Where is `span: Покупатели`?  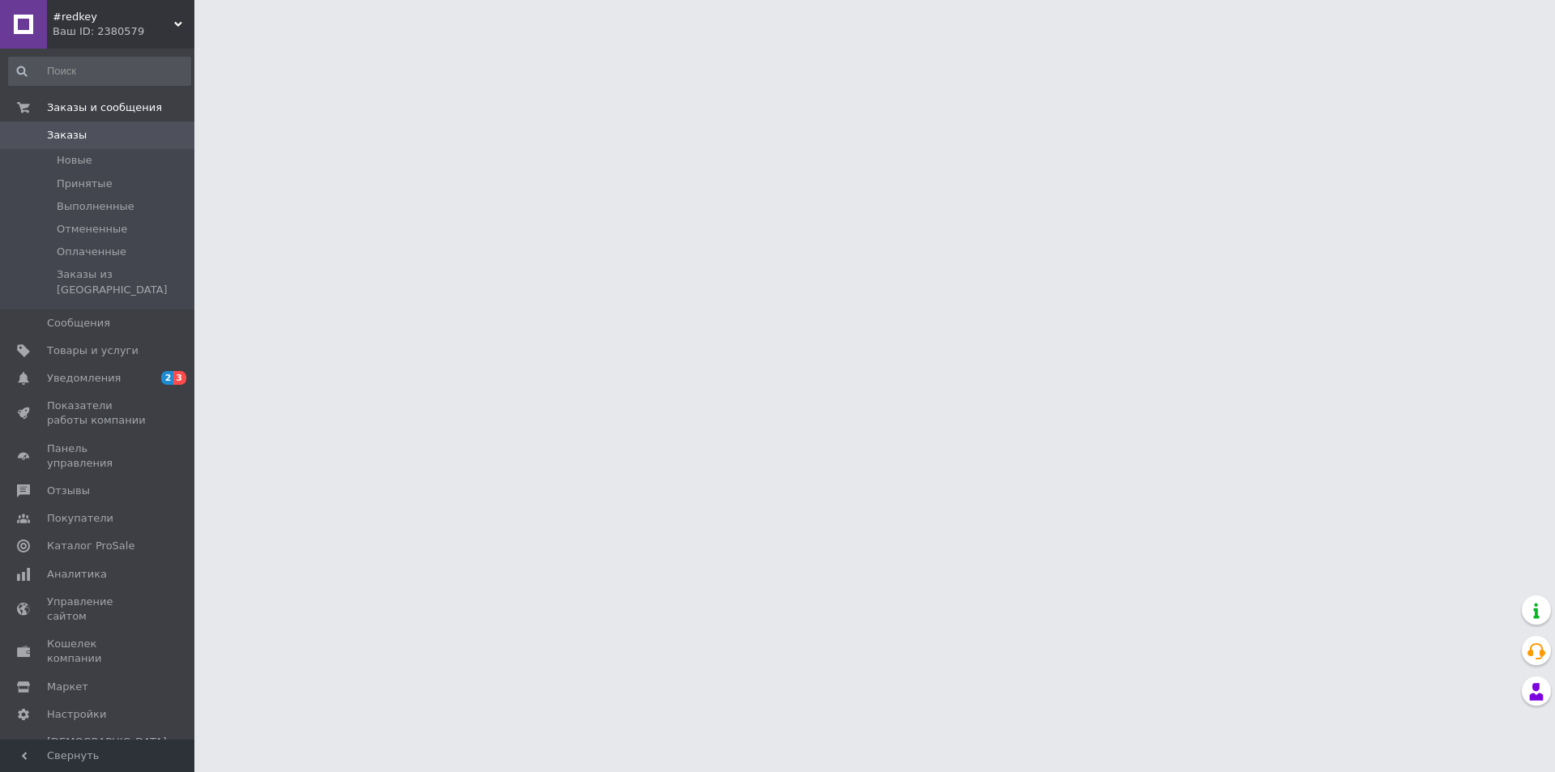
span: Покупатели is located at coordinates (80, 518).